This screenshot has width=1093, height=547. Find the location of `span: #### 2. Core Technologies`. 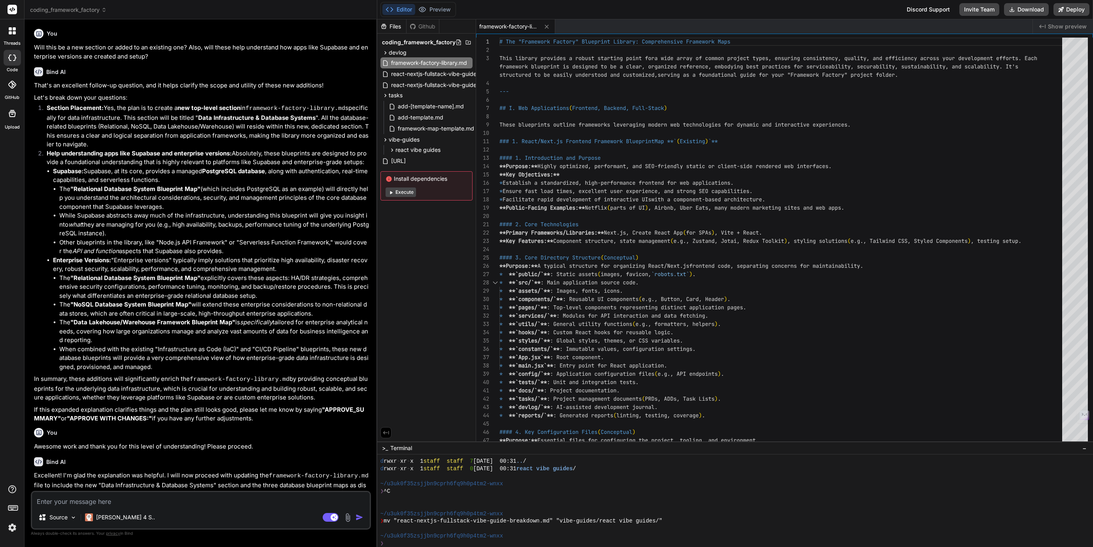

span: #### 2. Core Technologies is located at coordinates (539, 224).